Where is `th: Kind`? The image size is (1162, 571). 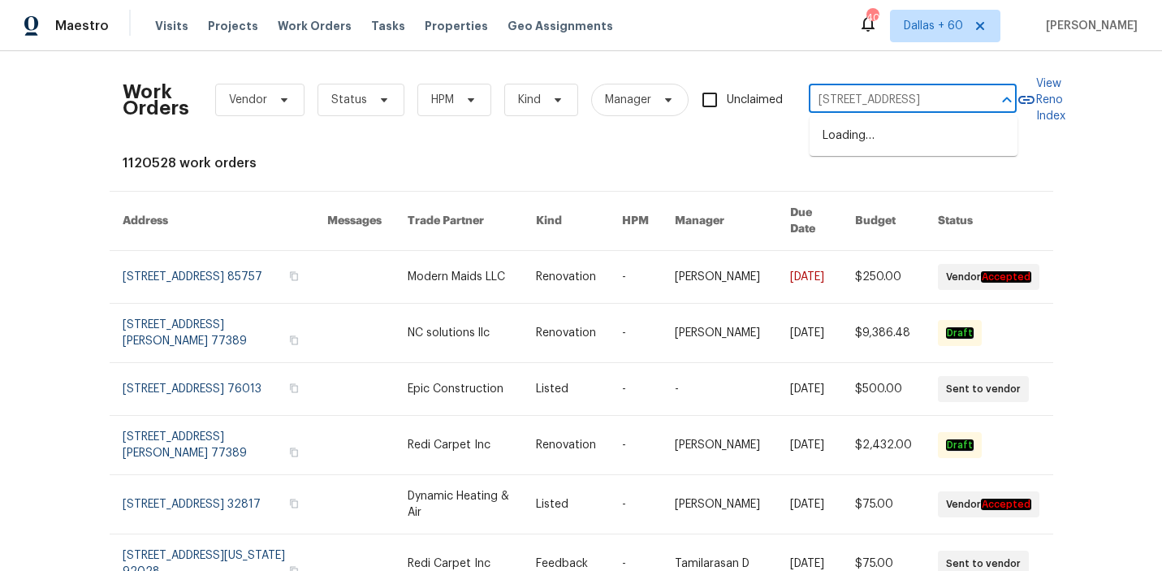
th: Kind is located at coordinates (566, 221).